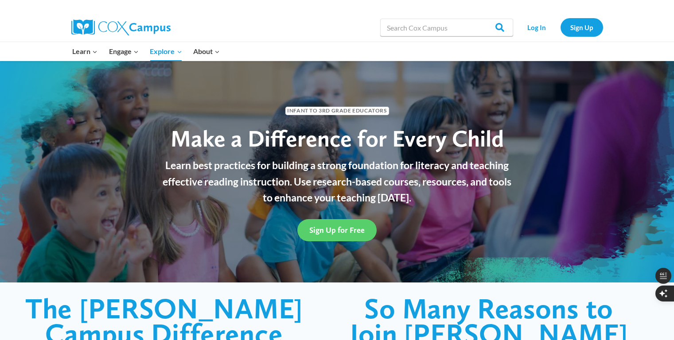  I want to click on img: Cox Campus, so click(121, 27).